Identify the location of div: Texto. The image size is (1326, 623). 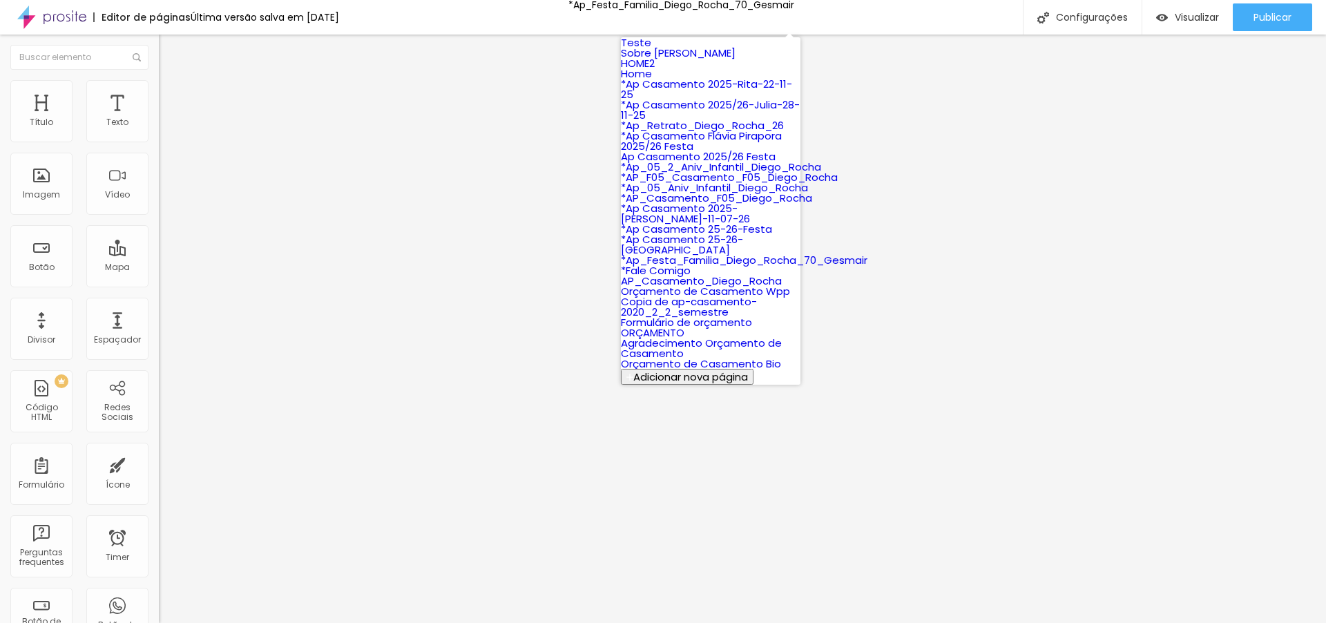
(117, 122).